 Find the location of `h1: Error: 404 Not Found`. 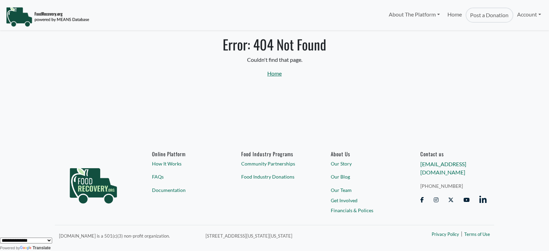

h1: Error: 404 Not Found is located at coordinates (275, 44).